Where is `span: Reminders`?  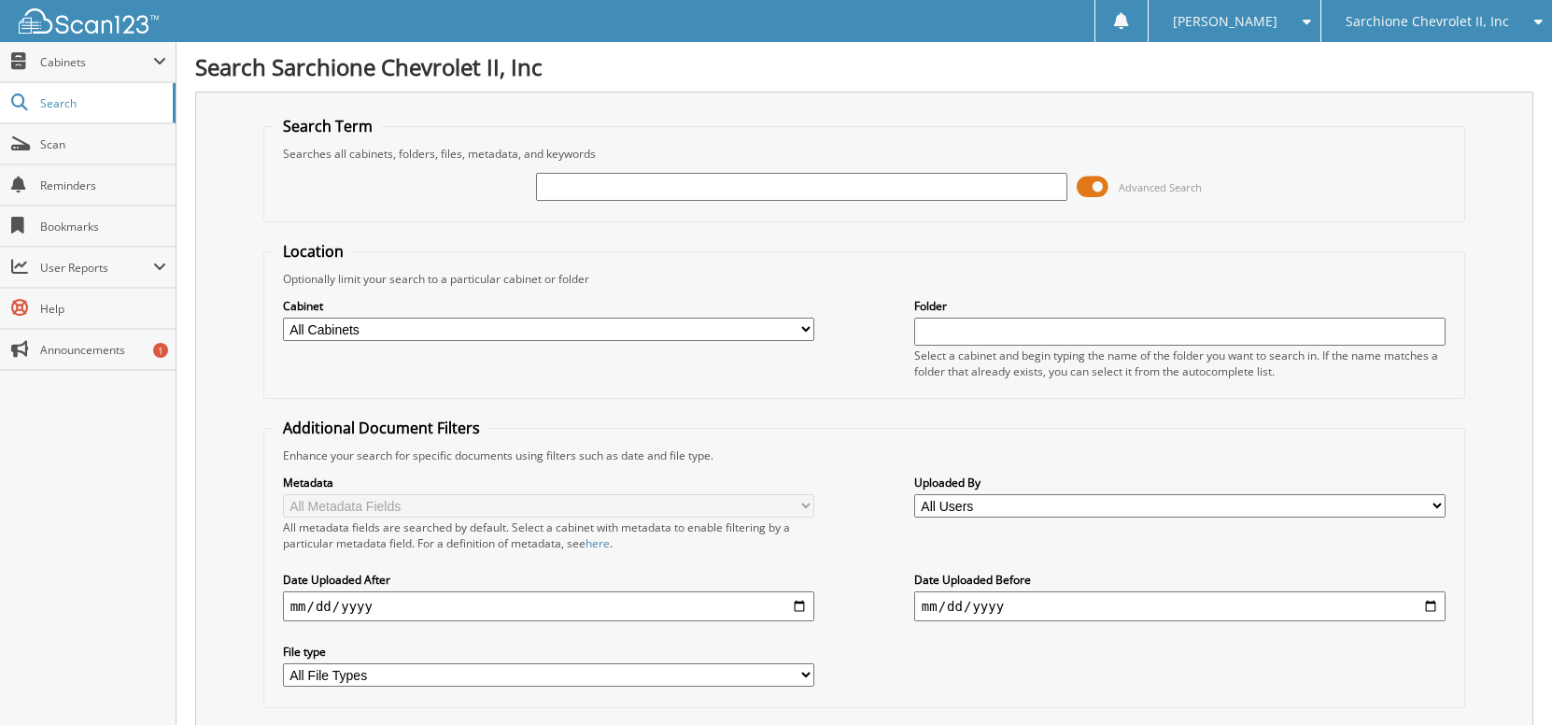
span: Reminders is located at coordinates (103, 185).